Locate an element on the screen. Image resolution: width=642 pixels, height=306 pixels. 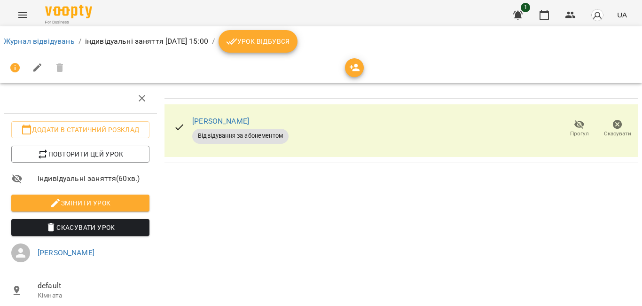
span: Урок відбувся is located at coordinates (258, 41).